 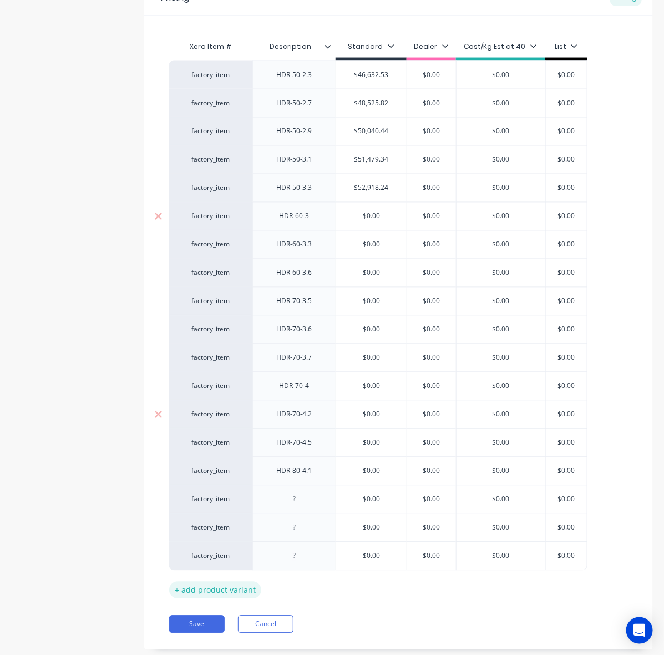 I want to click on div: HDR-50-3.3, so click(x=295, y=188).